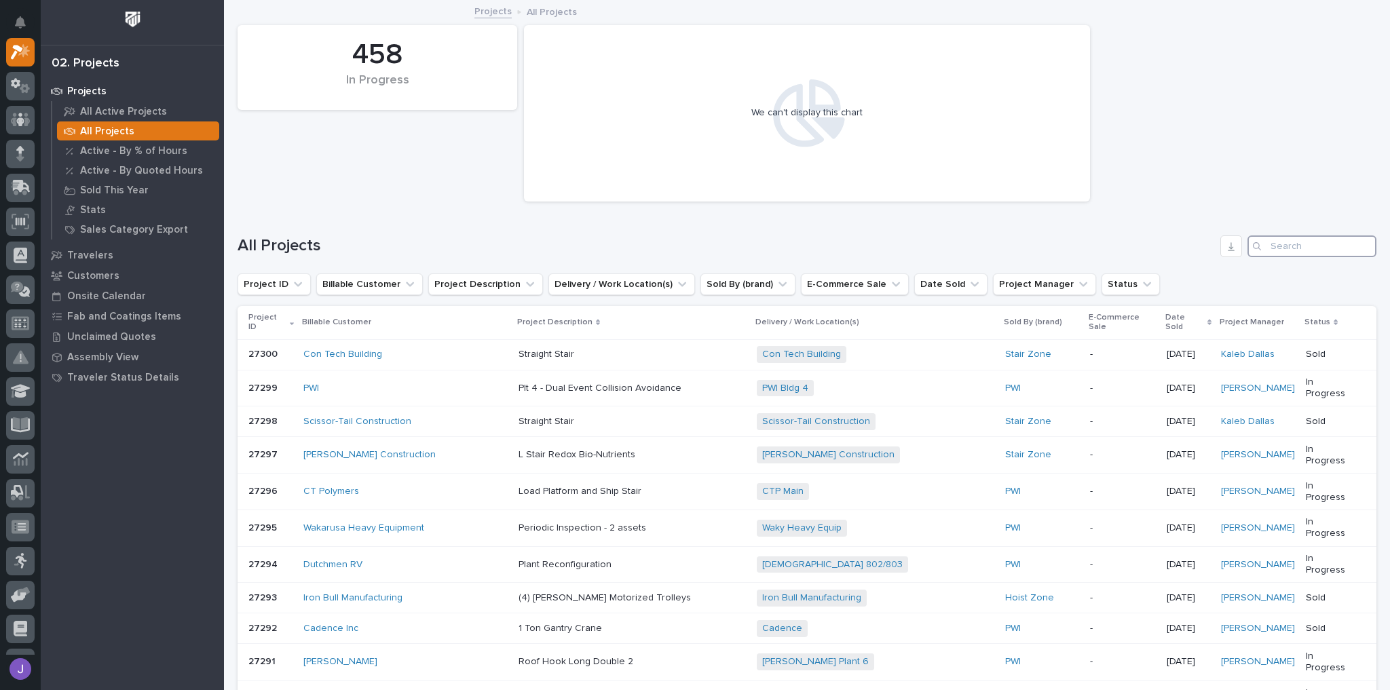 The width and height of the screenshot is (1390, 690). I want to click on a: Assembly View, so click(132, 357).